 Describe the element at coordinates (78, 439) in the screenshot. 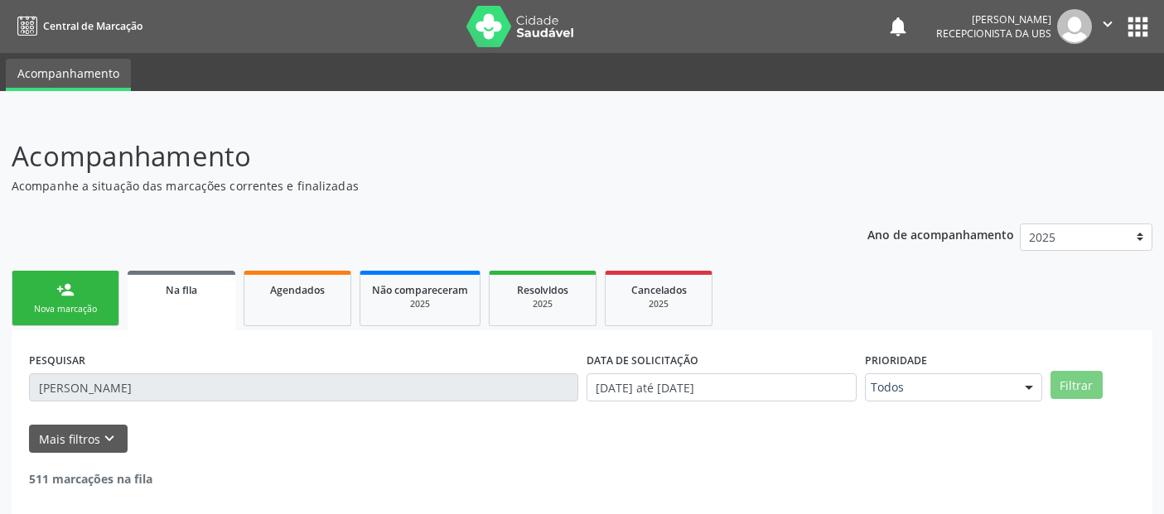

I see `button: Mais filtroskeyboard_arrow_down` at that location.